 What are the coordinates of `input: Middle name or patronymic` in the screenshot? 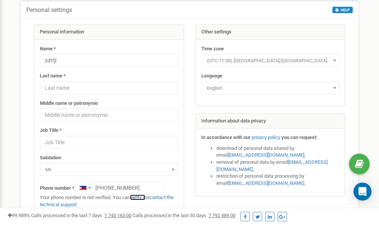 It's located at (109, 115).